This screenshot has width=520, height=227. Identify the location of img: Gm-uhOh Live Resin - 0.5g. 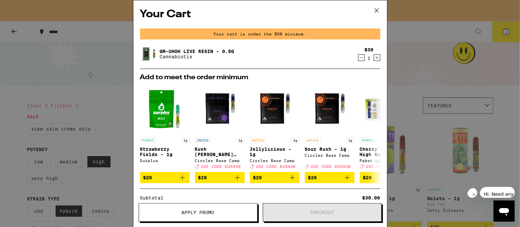
(149, 54).